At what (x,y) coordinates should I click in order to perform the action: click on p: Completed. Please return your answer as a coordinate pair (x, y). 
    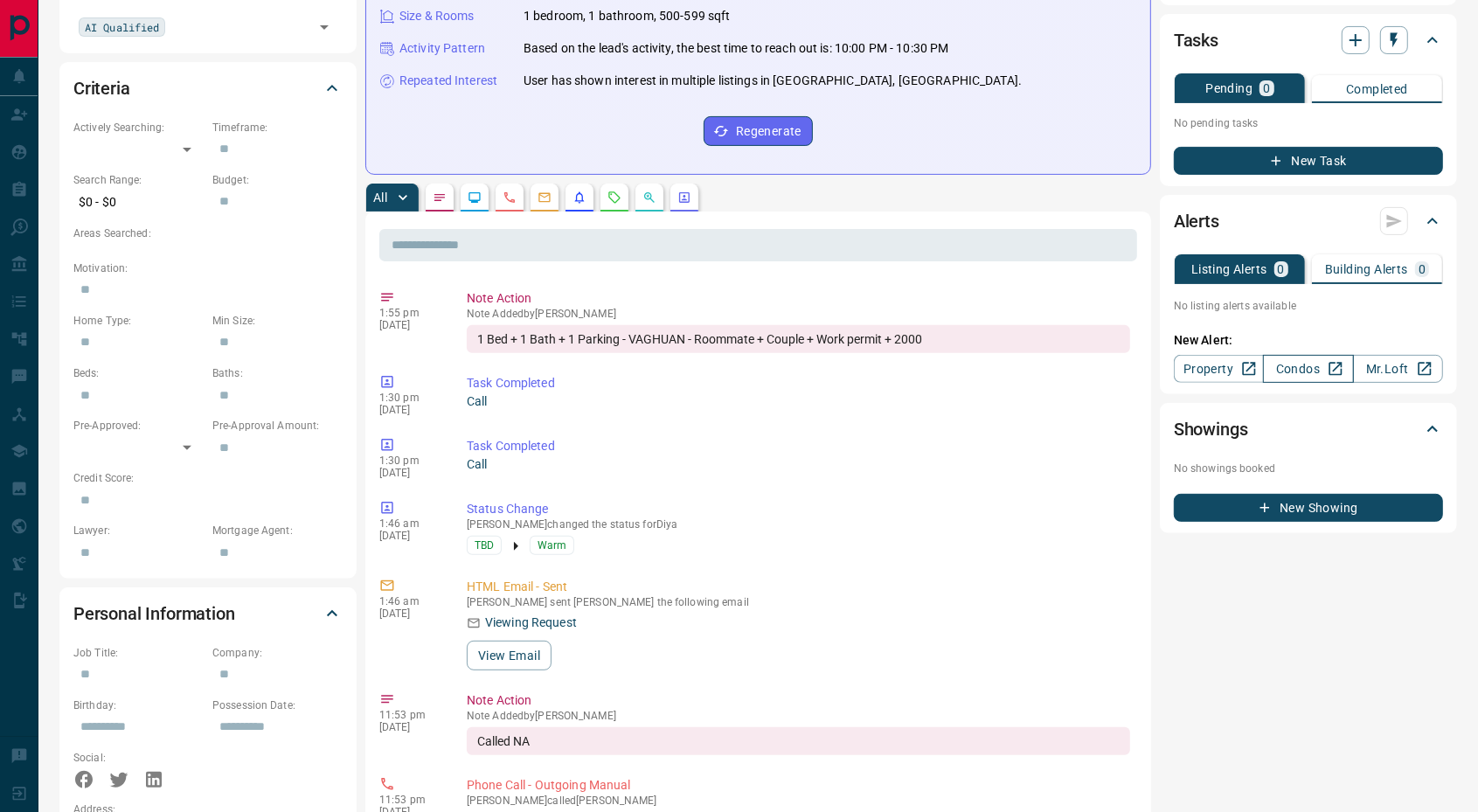
    Looking at the image, I should click on (1376, 89).